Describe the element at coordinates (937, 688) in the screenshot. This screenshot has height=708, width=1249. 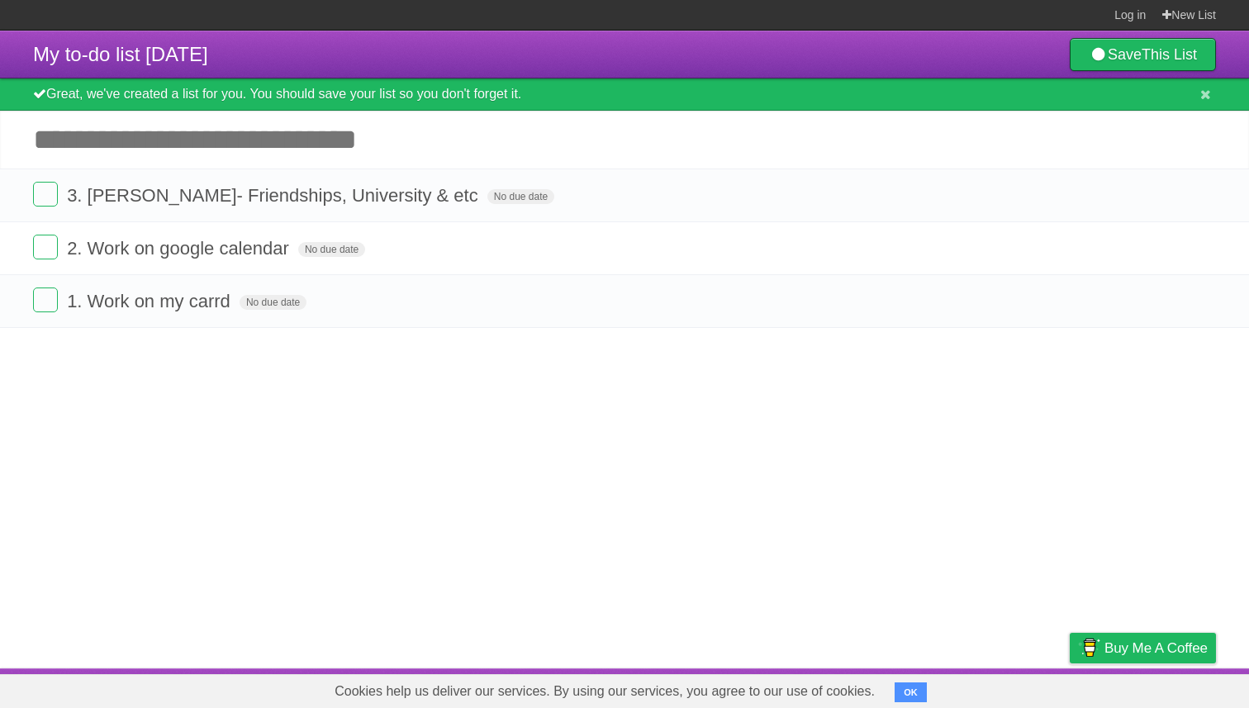
I see `a: Developers` at that location.